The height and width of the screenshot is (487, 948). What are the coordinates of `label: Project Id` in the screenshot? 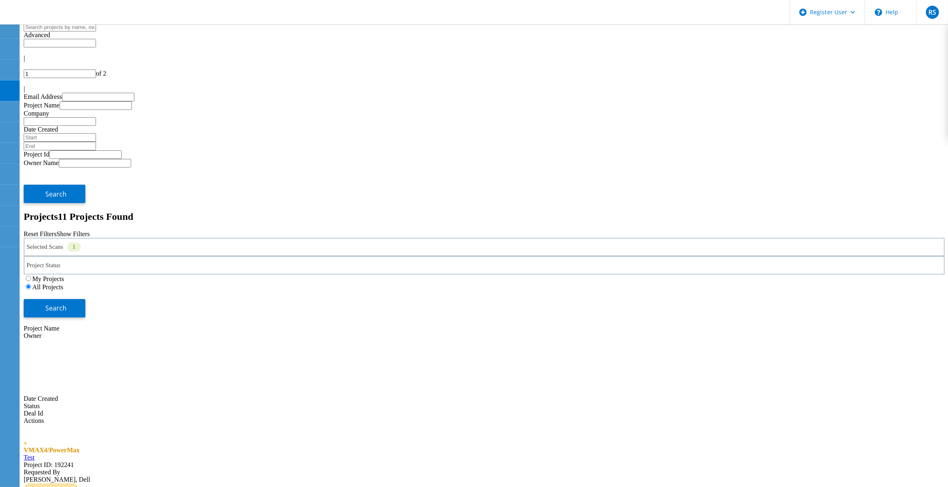 It's located at (36, 154).